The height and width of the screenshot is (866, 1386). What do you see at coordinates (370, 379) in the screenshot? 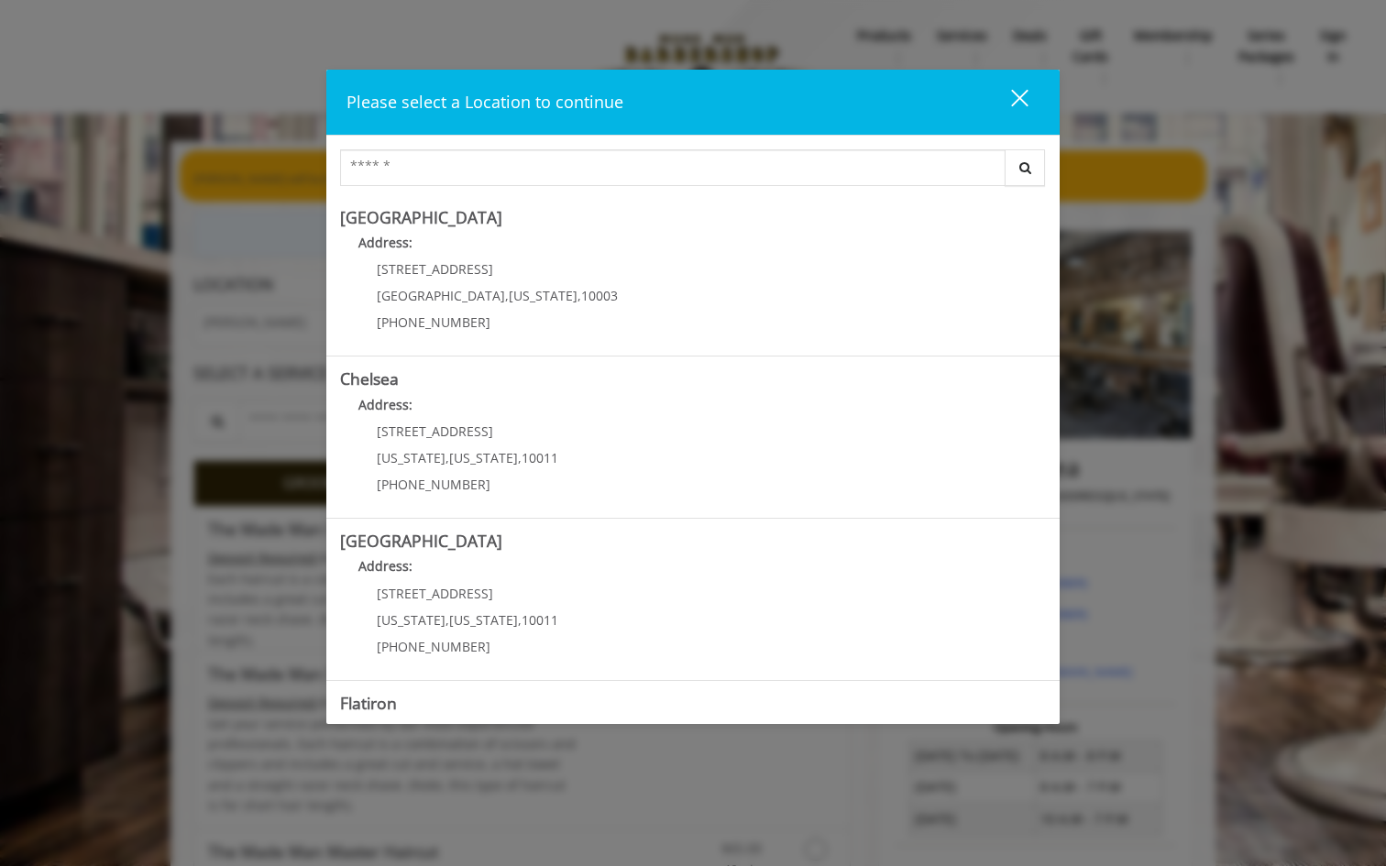
I see `b: Chelsea` at bounding box center [370, 379].